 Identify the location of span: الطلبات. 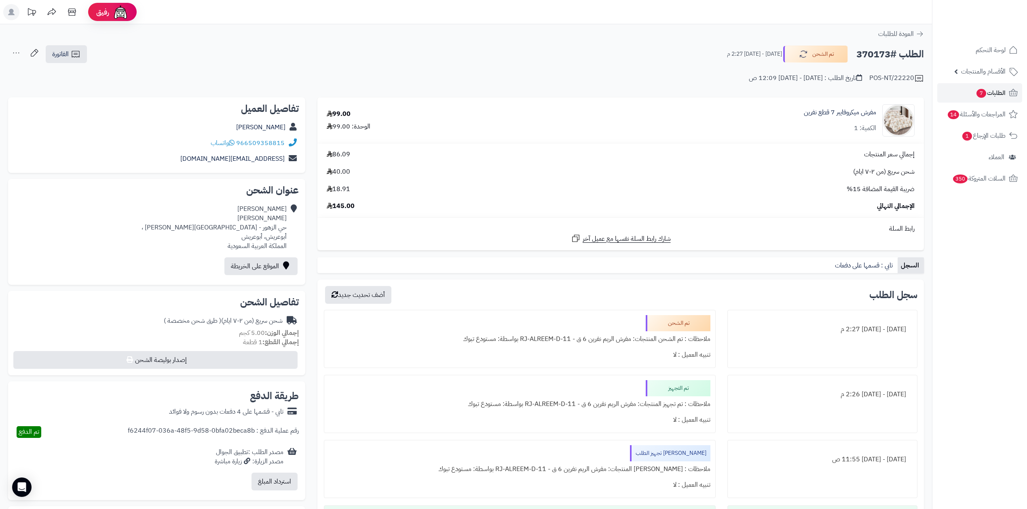
(990, 93).